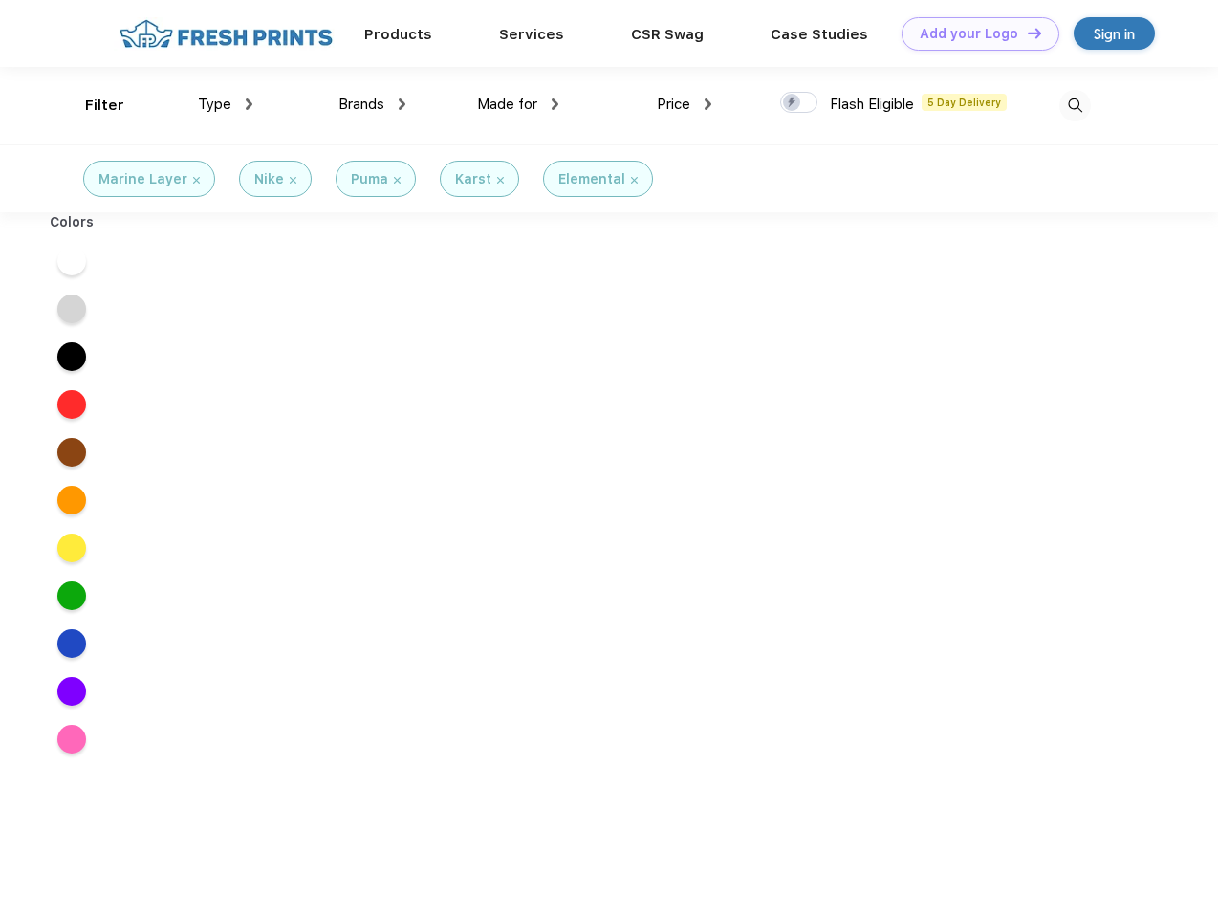 This screenshot has width=1218, height=918. What do you see at coordinates (1114, 33) in the screenshot?
I see `a: Sign in` at bounding box center [1114, 33].